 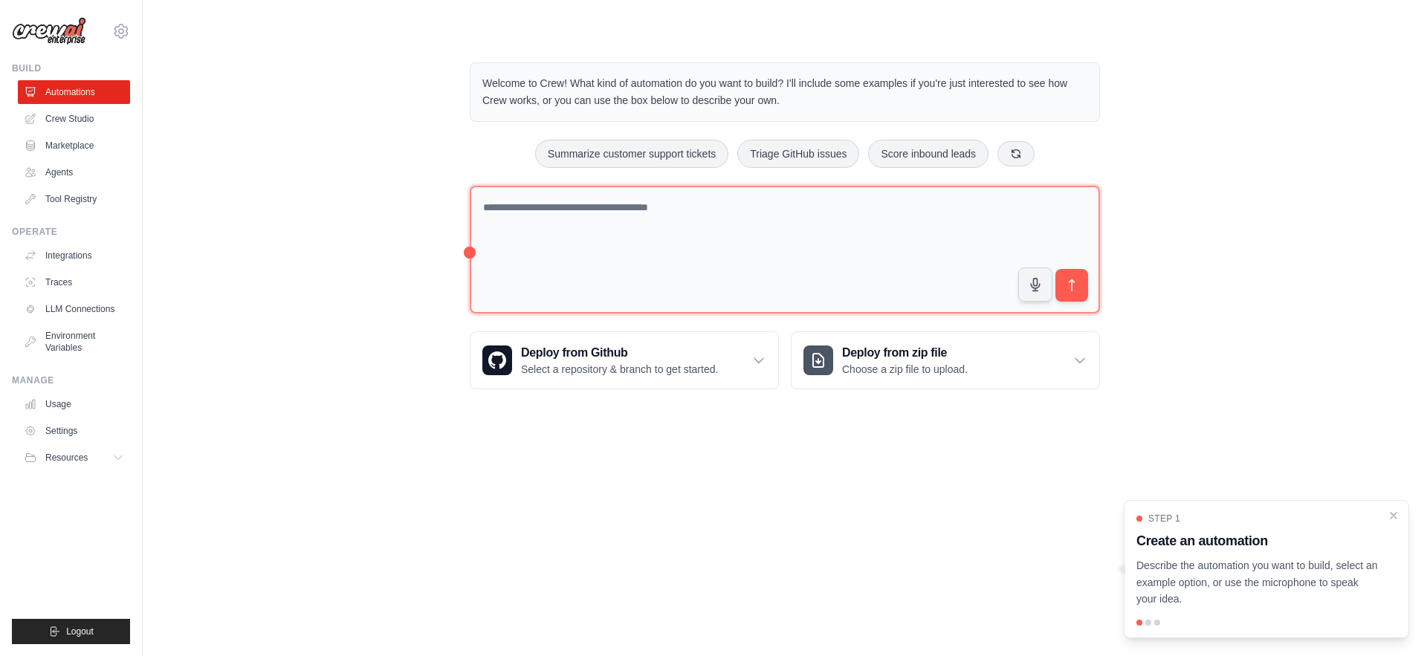 I want to click on button: Close walkthrough, so click(x=1393, y=516).